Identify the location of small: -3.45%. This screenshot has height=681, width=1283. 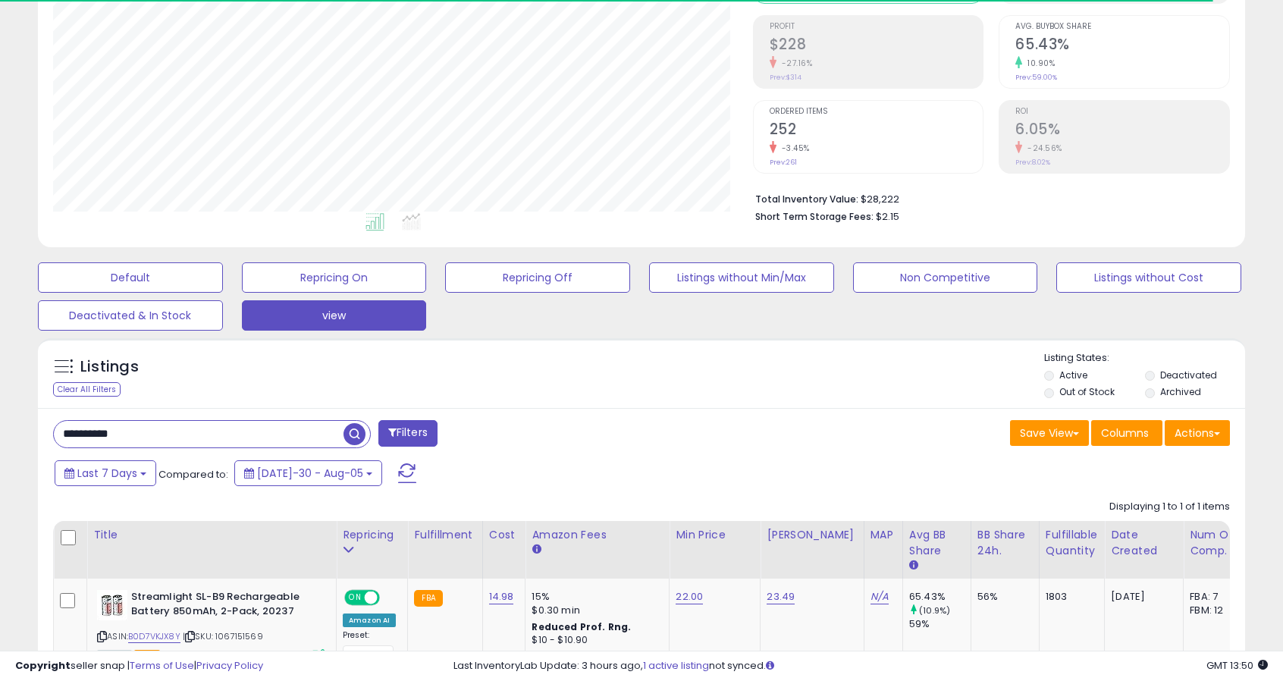
(793, 148).